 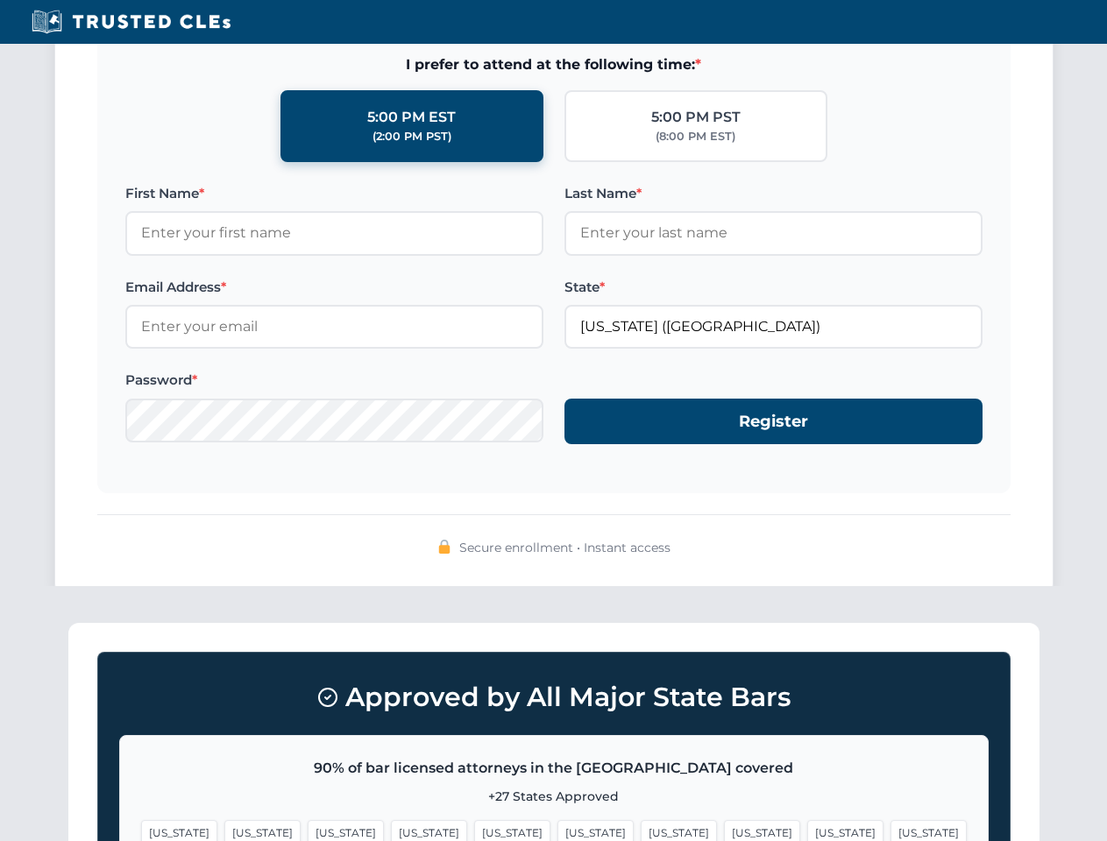 What do you see at coordinates (334, 287) in the screenshot?
I see `label: Email Address` at bounding box center [334, 287].